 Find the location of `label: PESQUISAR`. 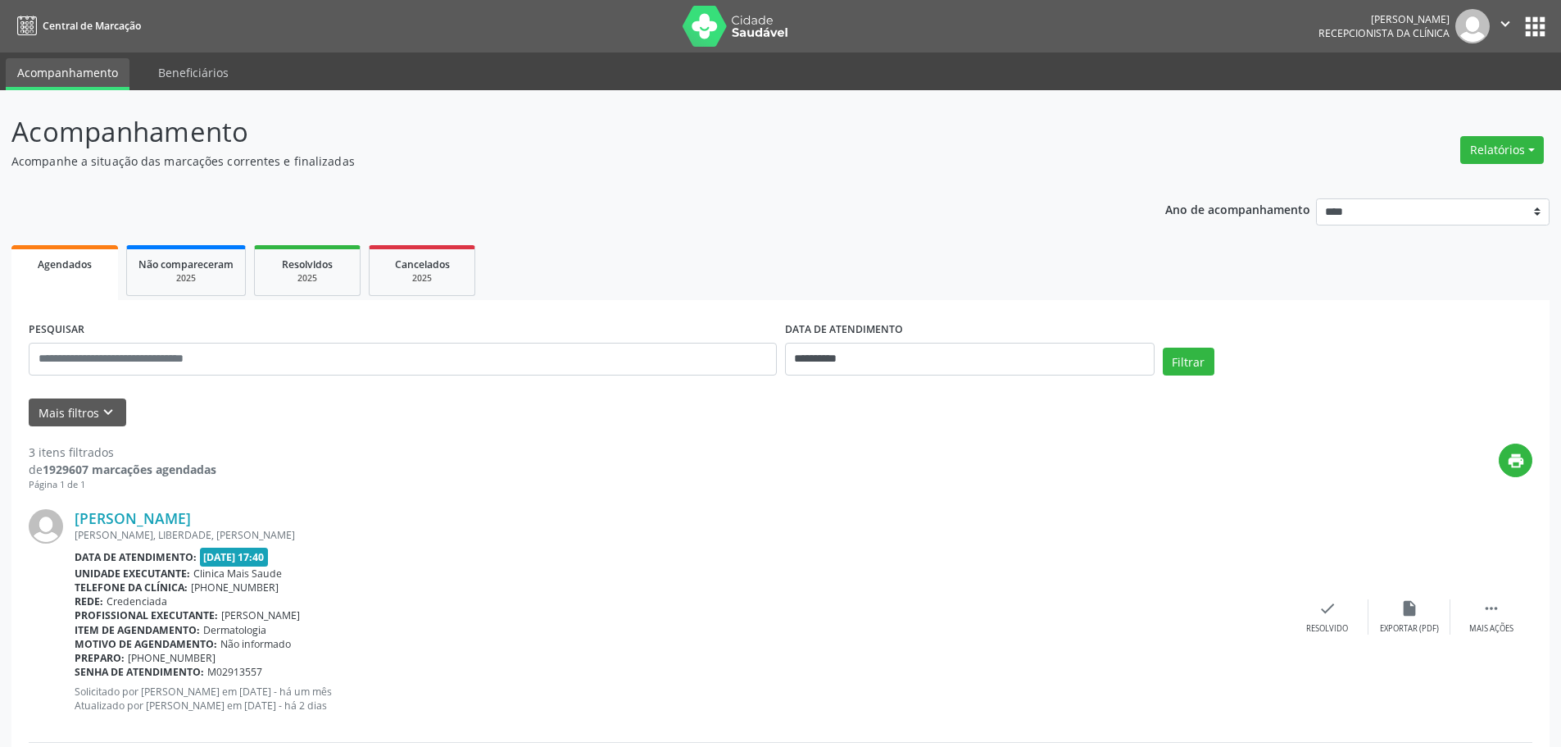

label: PESQUISAR is located at coordinates (57, 329).